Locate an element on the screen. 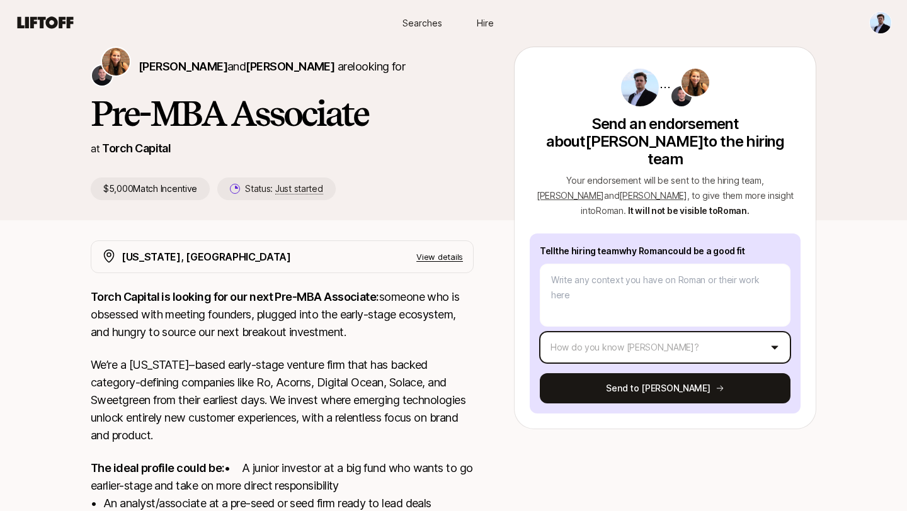 The width and height of the screenshot is (907, 511). p: someone who is obsessed with meeting founders, plugged into the early-stage ecosystem, and hungry... is located at coordinates (282, 315).